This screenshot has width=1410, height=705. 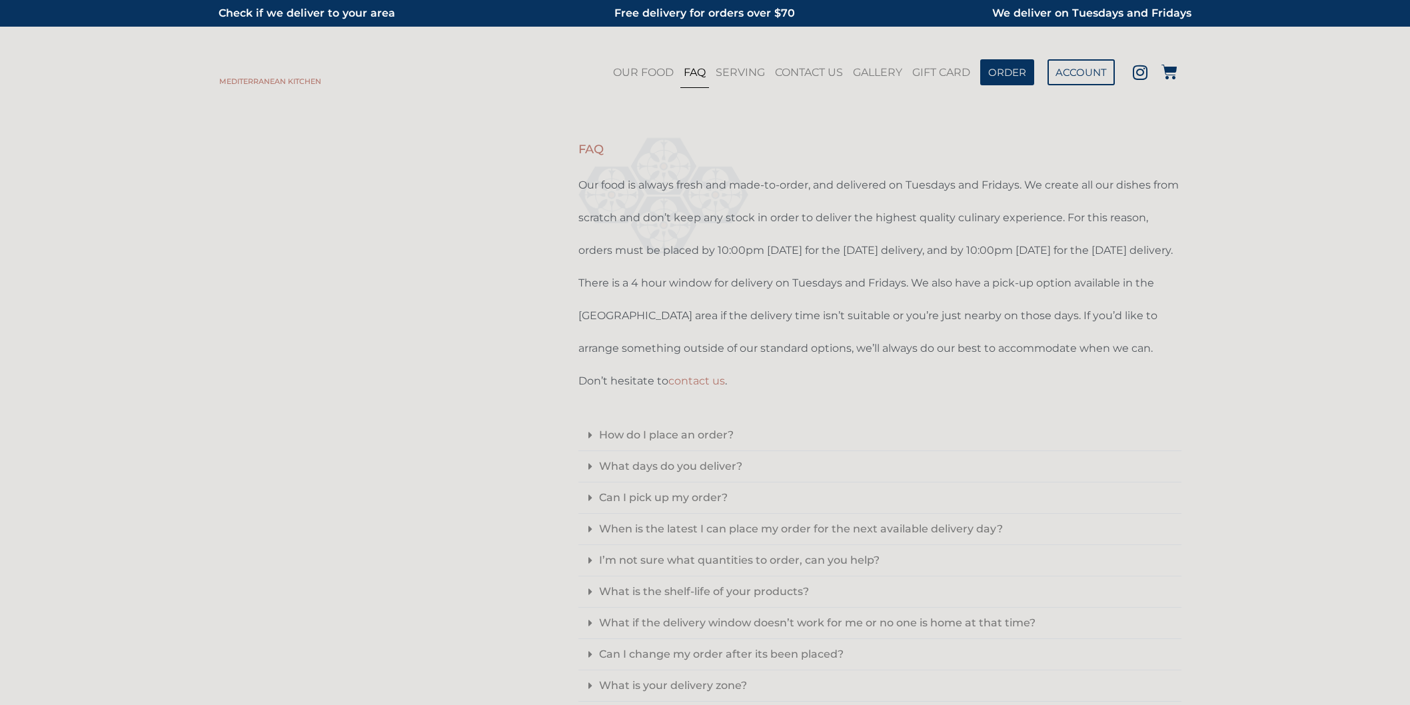 What do you see at coordinates (879, 435) in the screenshot?
I see `div: How do I place an order?` at bounding box center [879, 435].